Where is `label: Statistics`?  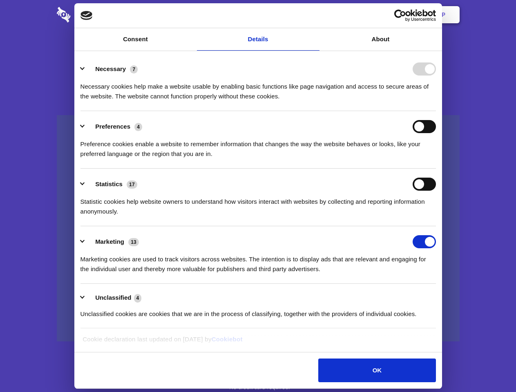 label: Statistics is located at coordinates (109, 184).